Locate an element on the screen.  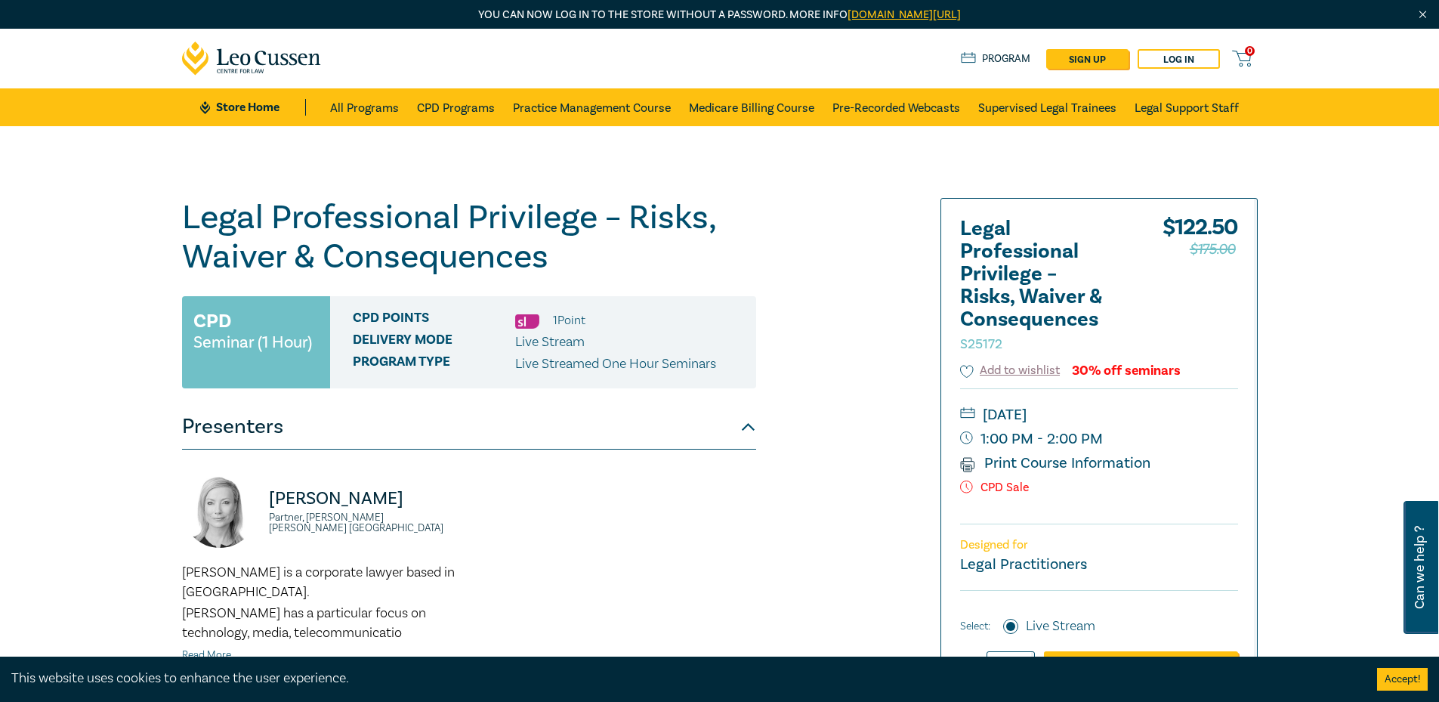
span: Delivery Mode is located at coordinates (434, 342).